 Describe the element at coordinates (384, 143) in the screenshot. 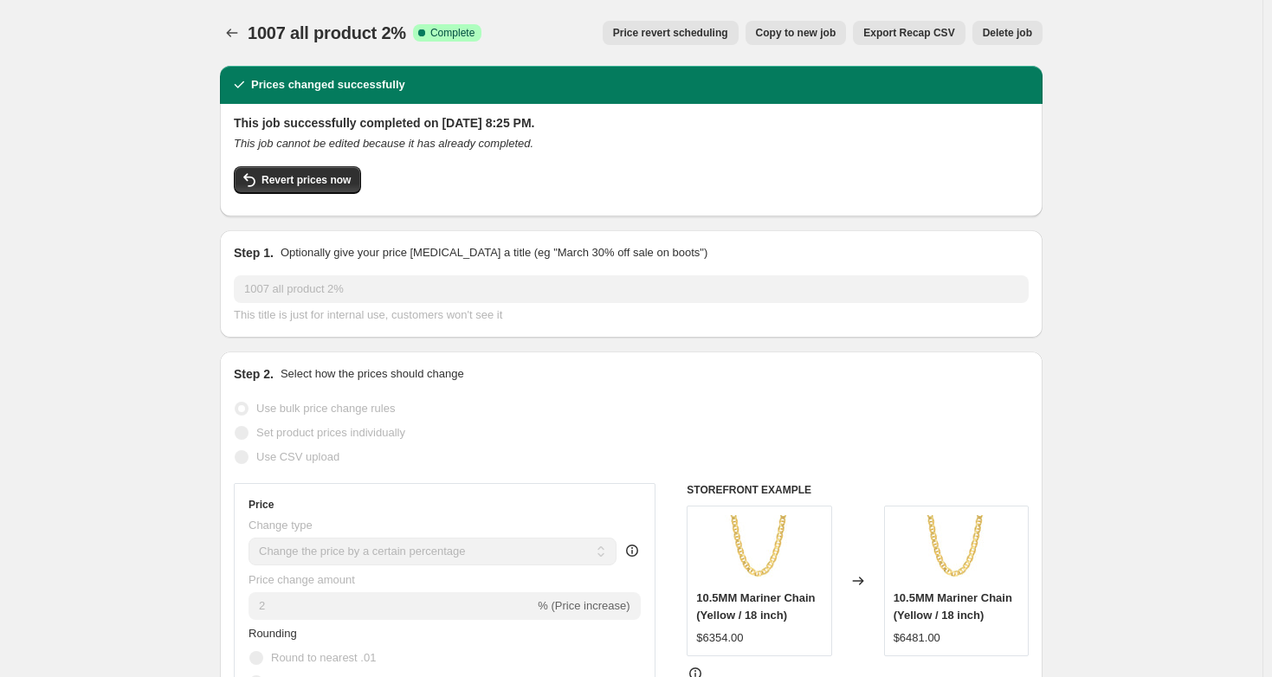

I see `i: This job cannot be edited because it has already completed.` at that location.